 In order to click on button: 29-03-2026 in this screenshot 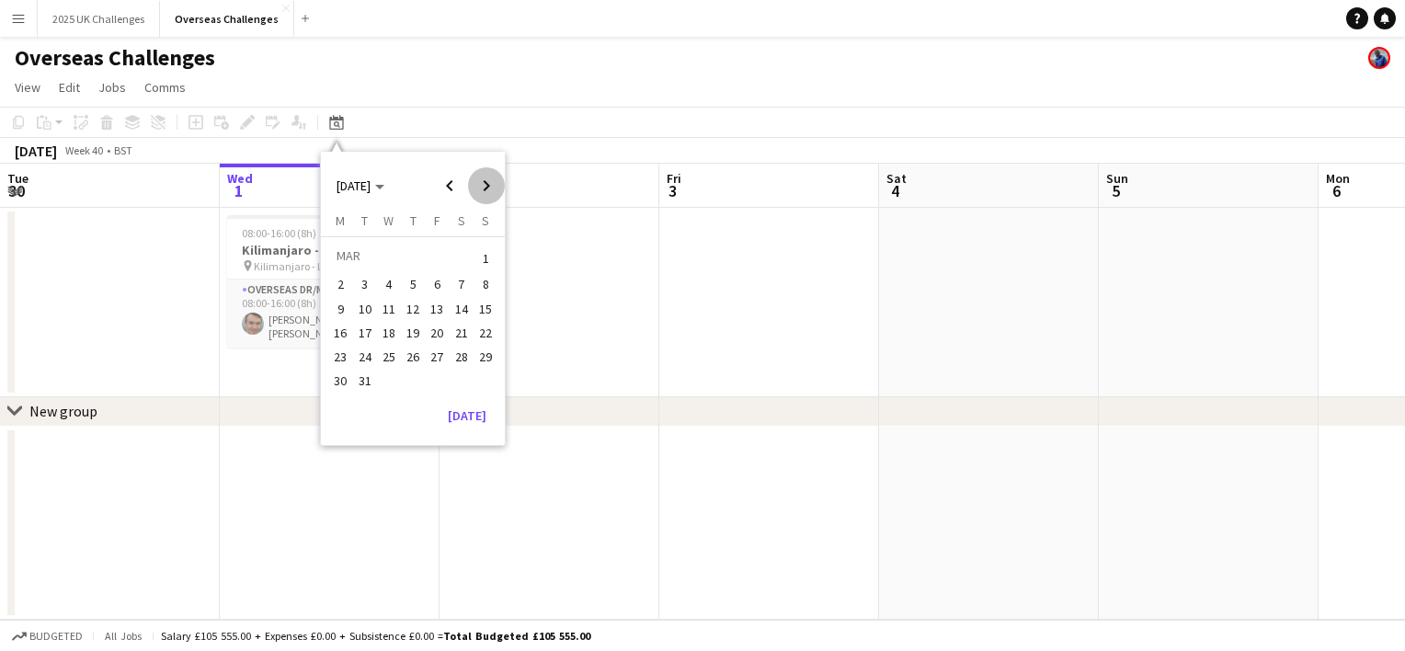, I will do `click(485, 357)`.